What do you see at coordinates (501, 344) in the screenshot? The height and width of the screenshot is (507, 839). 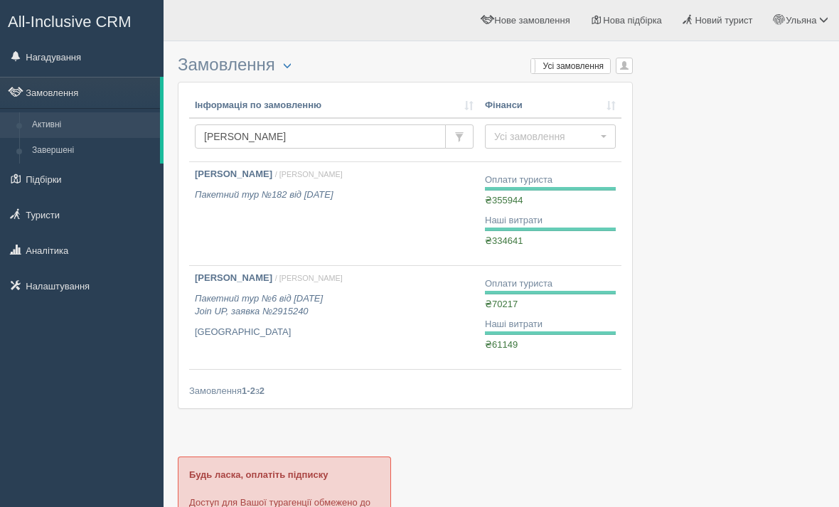 I see `span: ₴61149` at bounding box center [501, 344].